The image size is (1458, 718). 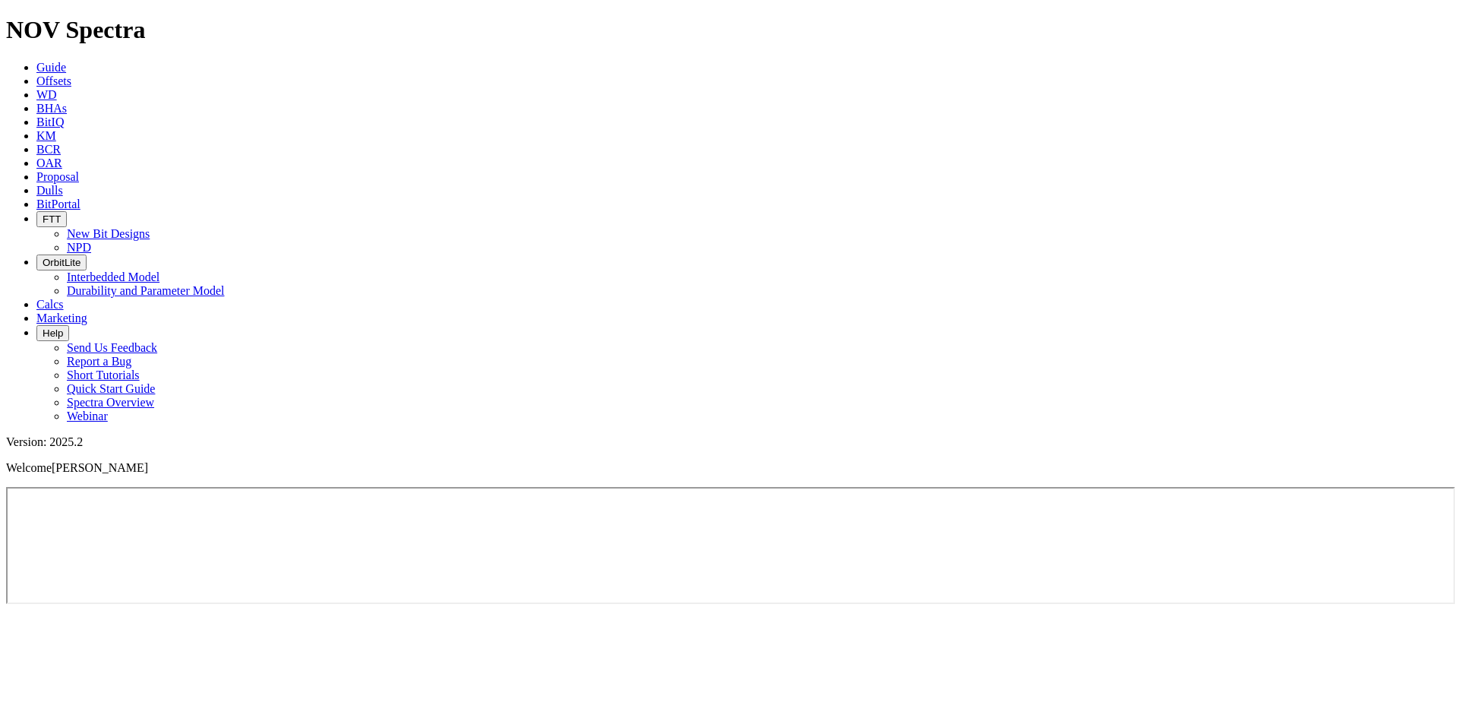 What do you see at coordinates (50, 122) in the screenshot?
I see `span: BitIQ` at bounding box center [50, 122].